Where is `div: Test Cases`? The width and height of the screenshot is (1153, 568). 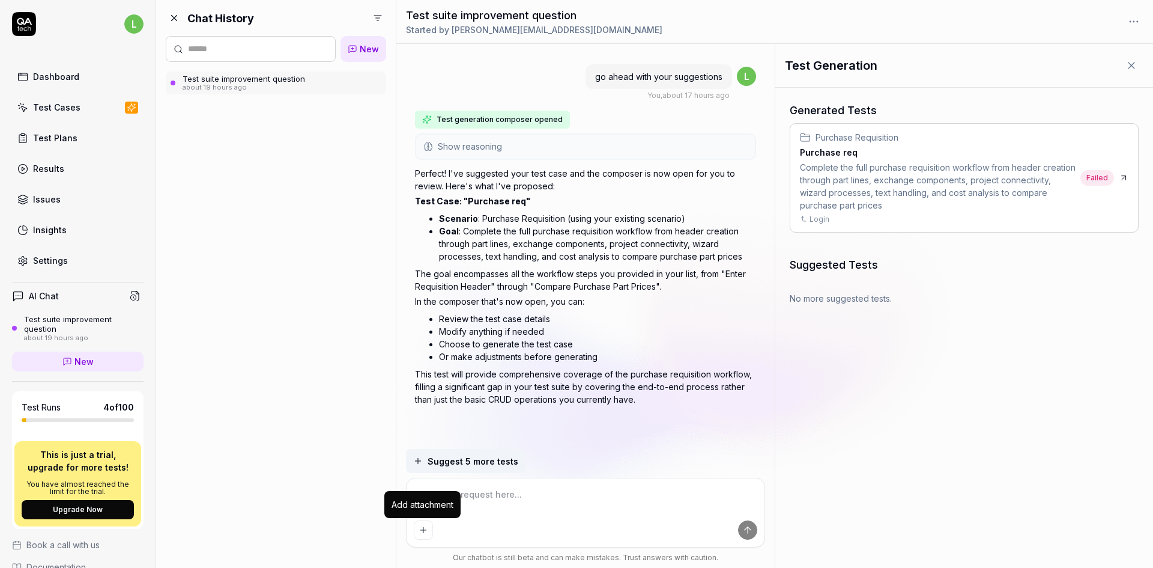 div: Test Cases is located at coordinates (56, 107).